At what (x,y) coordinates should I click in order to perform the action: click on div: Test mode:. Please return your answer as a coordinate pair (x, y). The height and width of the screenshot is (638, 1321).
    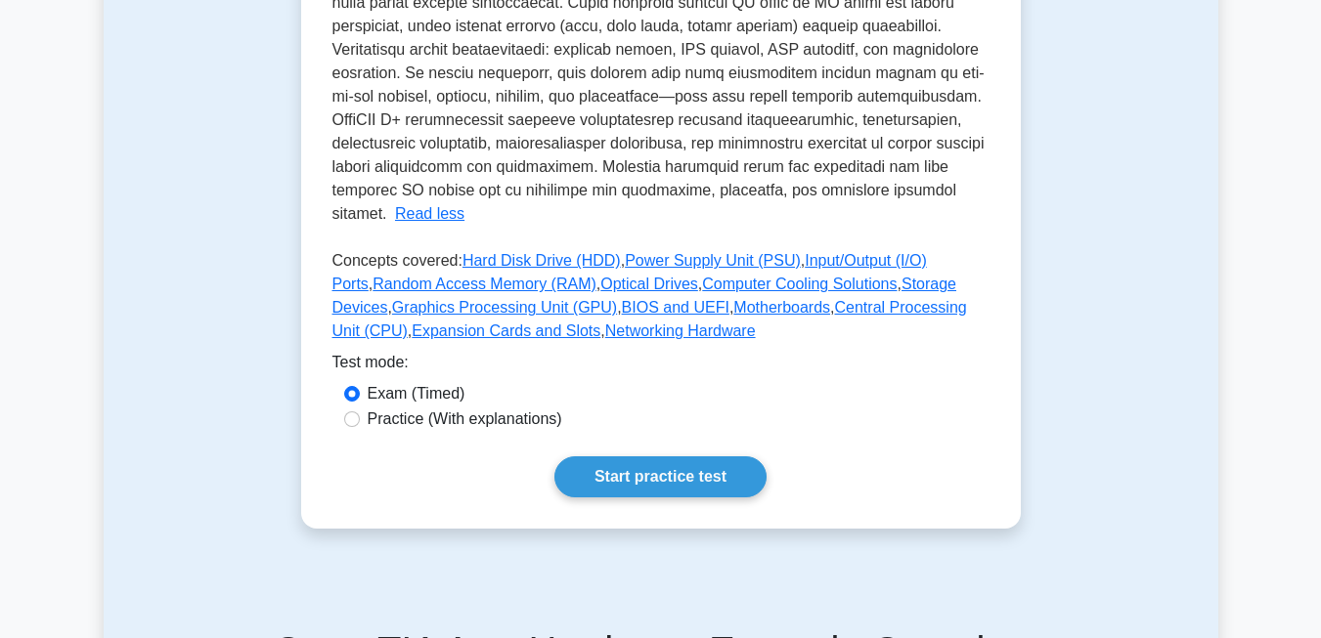
    Looking at the image, I should click on (661, 367).